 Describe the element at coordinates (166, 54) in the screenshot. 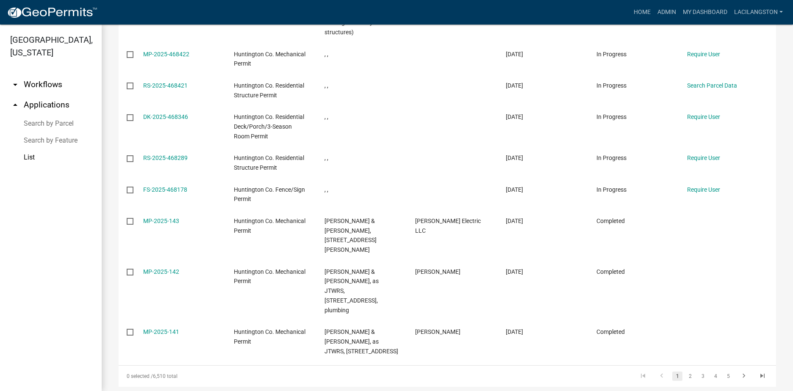

I see `a: MP-2025-468422` at that location.